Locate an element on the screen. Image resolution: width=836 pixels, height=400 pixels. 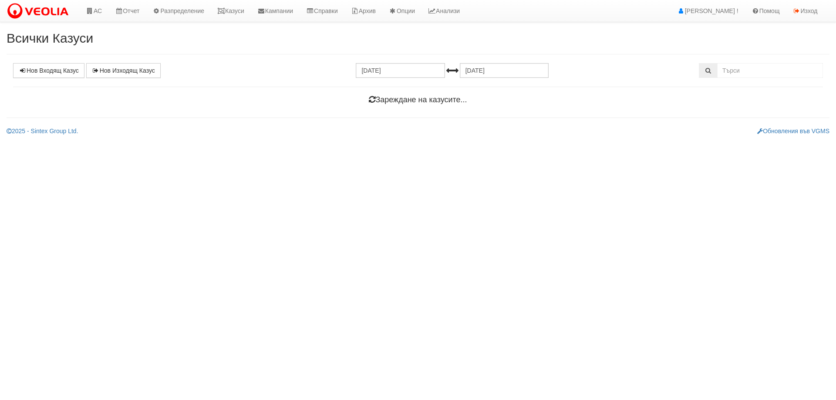
h2: Всички Казуси is located at coordinates (418, 38).